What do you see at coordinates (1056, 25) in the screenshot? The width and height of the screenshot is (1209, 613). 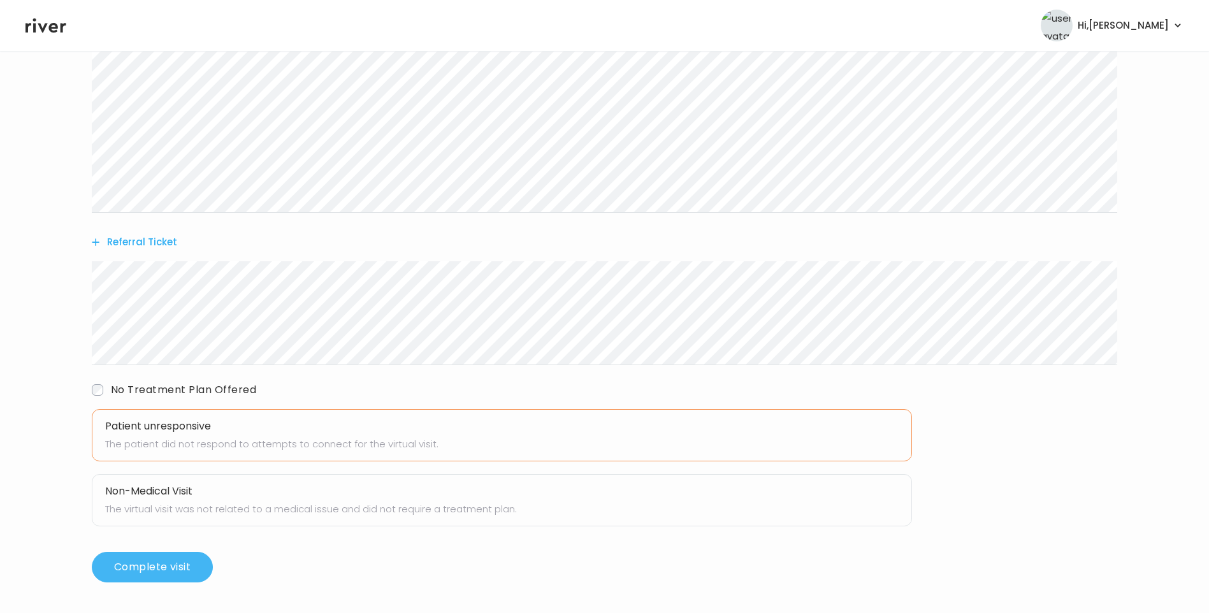 I see `img: user avatar` at bounding box center [1056, 25].